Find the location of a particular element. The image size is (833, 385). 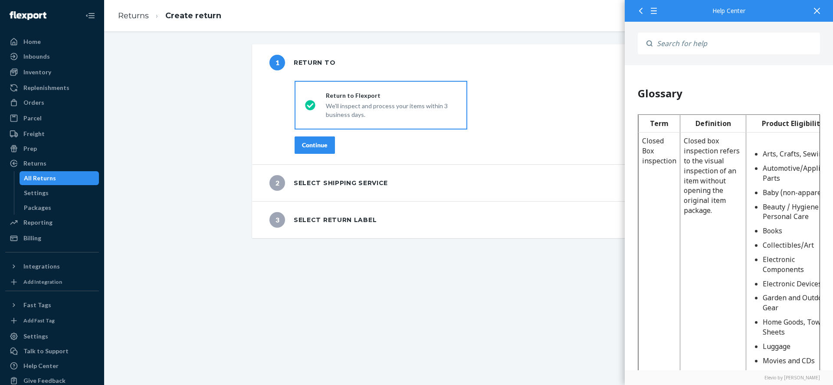

a: Billing is located at coordinates (52, 238).